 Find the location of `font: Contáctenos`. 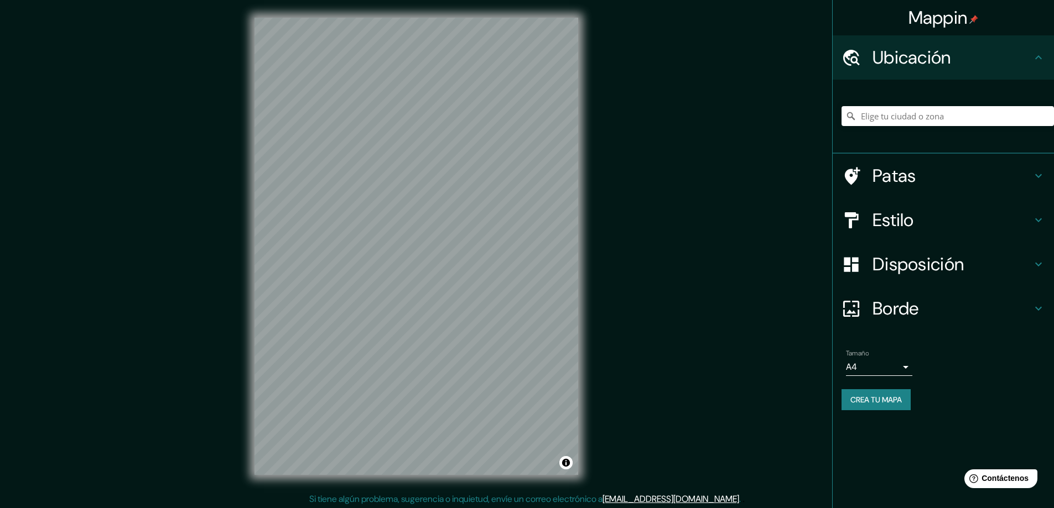

font: Contáctenos is located at coordinates (49, 13).